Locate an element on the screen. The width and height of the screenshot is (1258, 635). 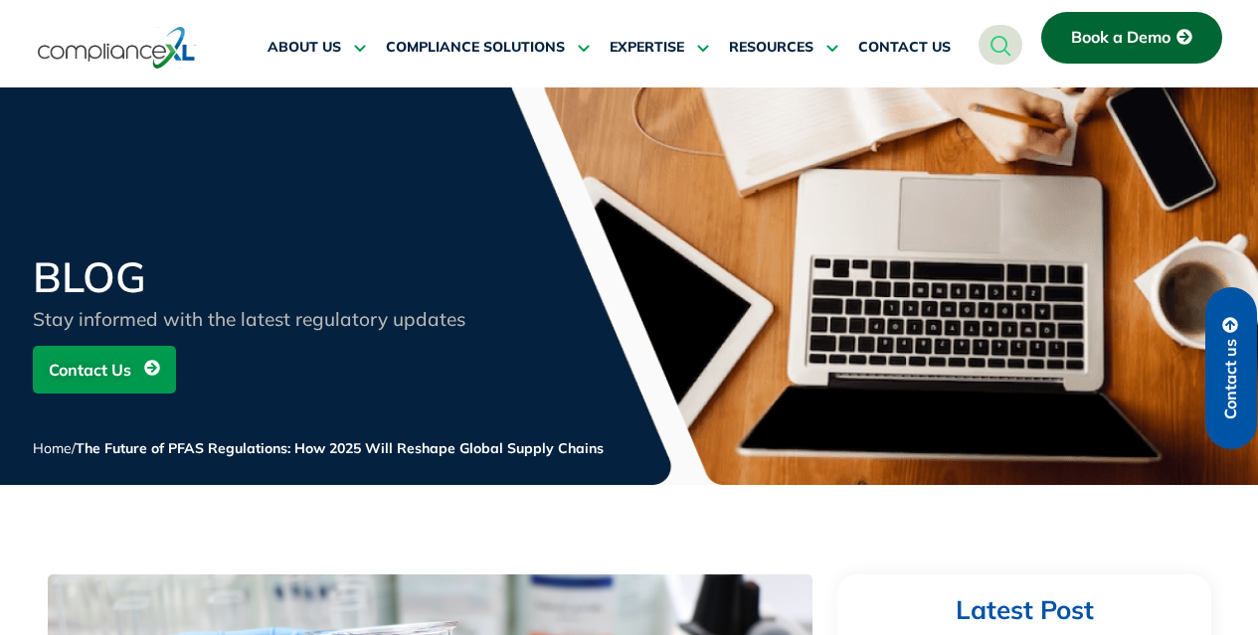
a: Contact us is located at coordinates (1231, 368).